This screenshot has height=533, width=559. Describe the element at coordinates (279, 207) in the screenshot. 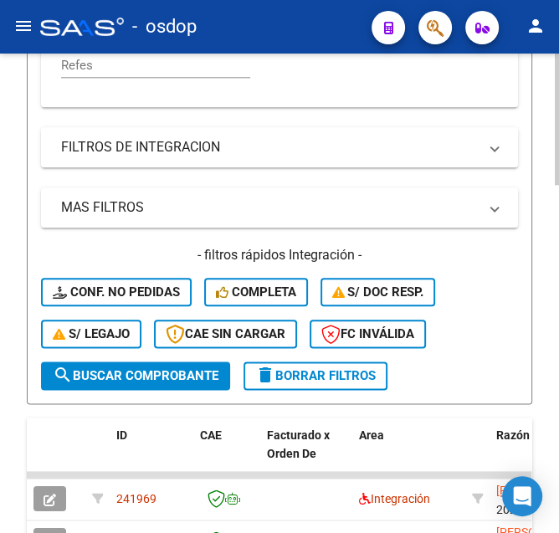

I see `mat-expansion-panel-header: MAS FILTROS` at that location.